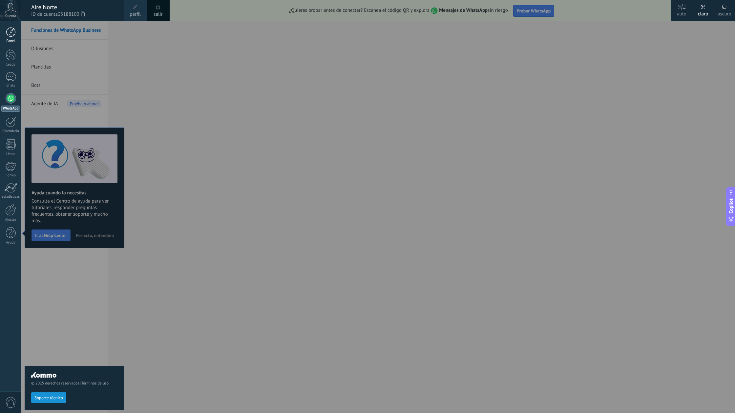  I want to click on div: oscuro, so click(724, 13).